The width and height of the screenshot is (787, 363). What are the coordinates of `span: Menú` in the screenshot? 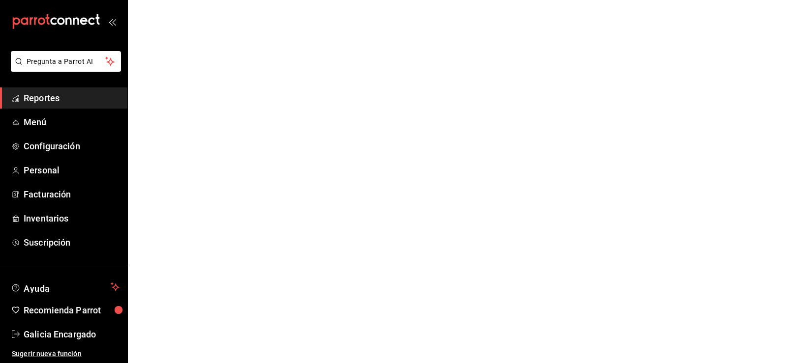 It's located at (71, 122).